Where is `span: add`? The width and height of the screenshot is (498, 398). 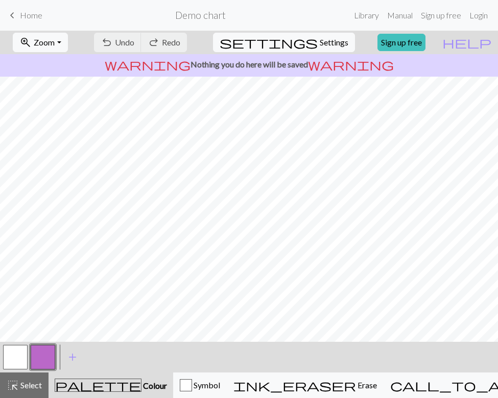 span: add is located at coordinates (73, 357).